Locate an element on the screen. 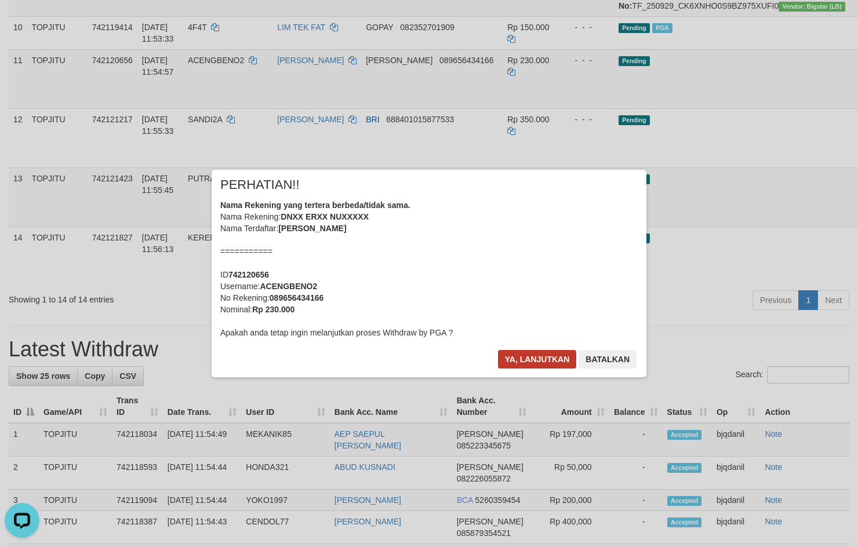  b: Nama Rekening yang tertera berbeda/tidak sama. is located at coordinates (315, 205).